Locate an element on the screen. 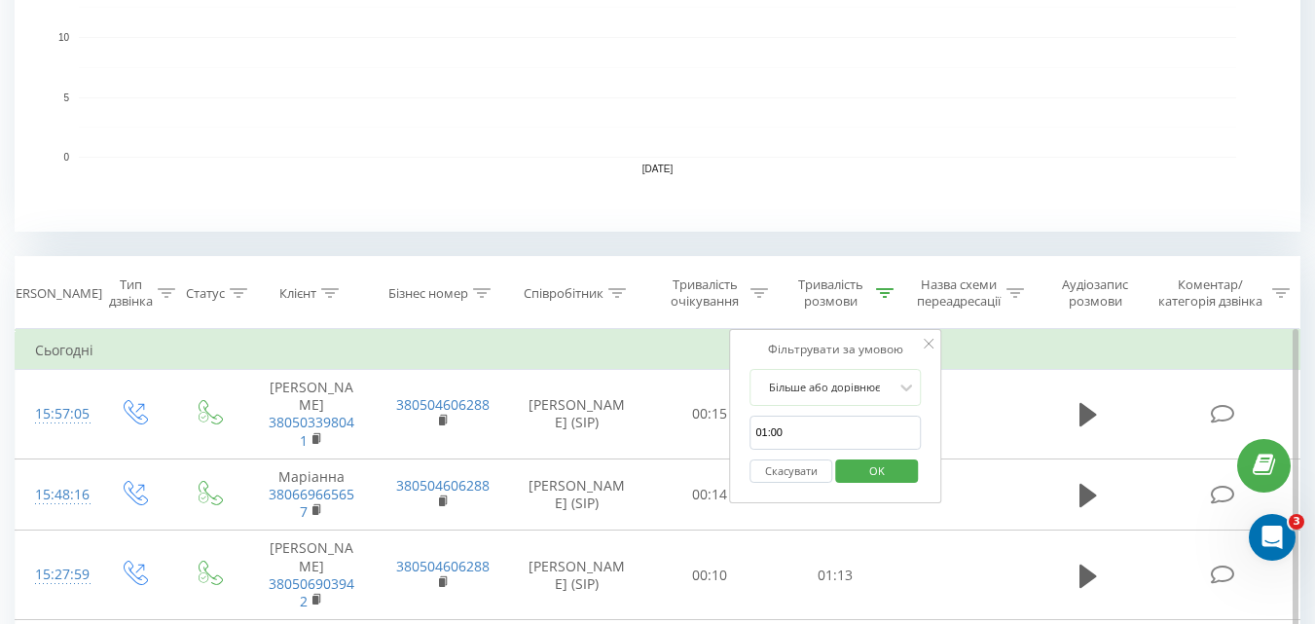 This screenshot has width=1315, height=624. span: OK is located at coordinates (877, 470).